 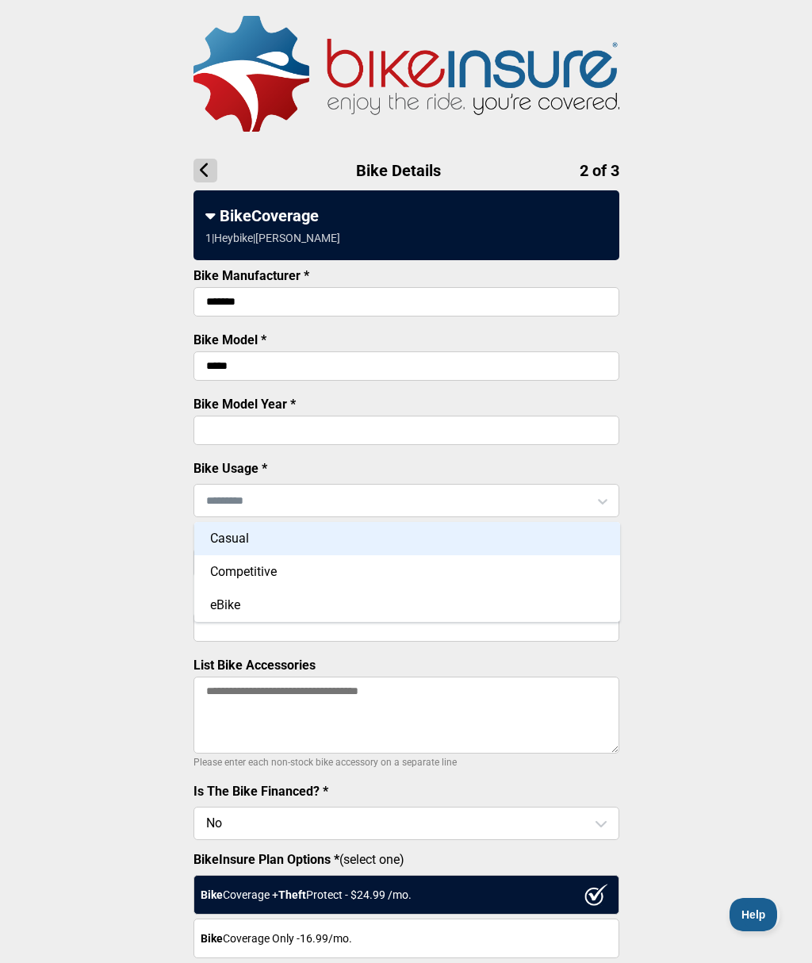 What do you see at coordinates (261, 791) in the screenshot?
I see `label: Is The Bike Financed? *` at bounding box center [261, 791].